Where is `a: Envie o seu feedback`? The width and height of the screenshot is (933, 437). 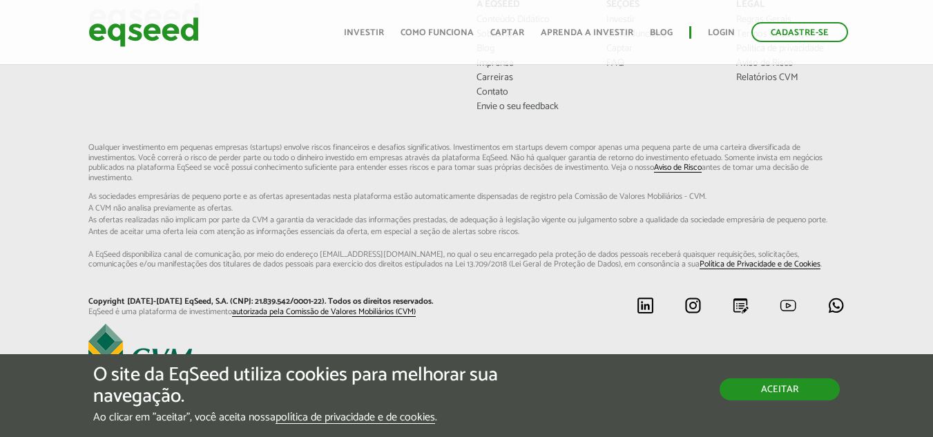 a: Envie o seu feedback is located at coordinates (531, 107).